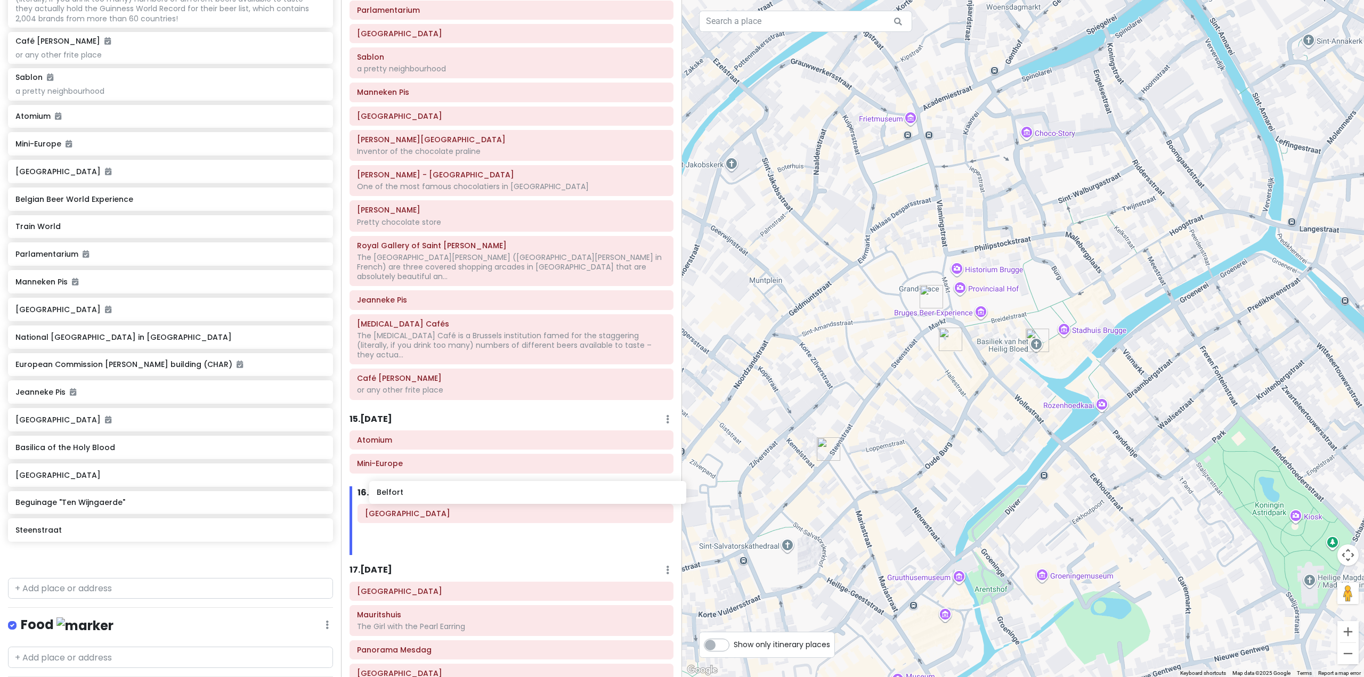  Describe the element at coordinates (1348, 654) in the screenshot. I see `button: Zoom out` at that location.